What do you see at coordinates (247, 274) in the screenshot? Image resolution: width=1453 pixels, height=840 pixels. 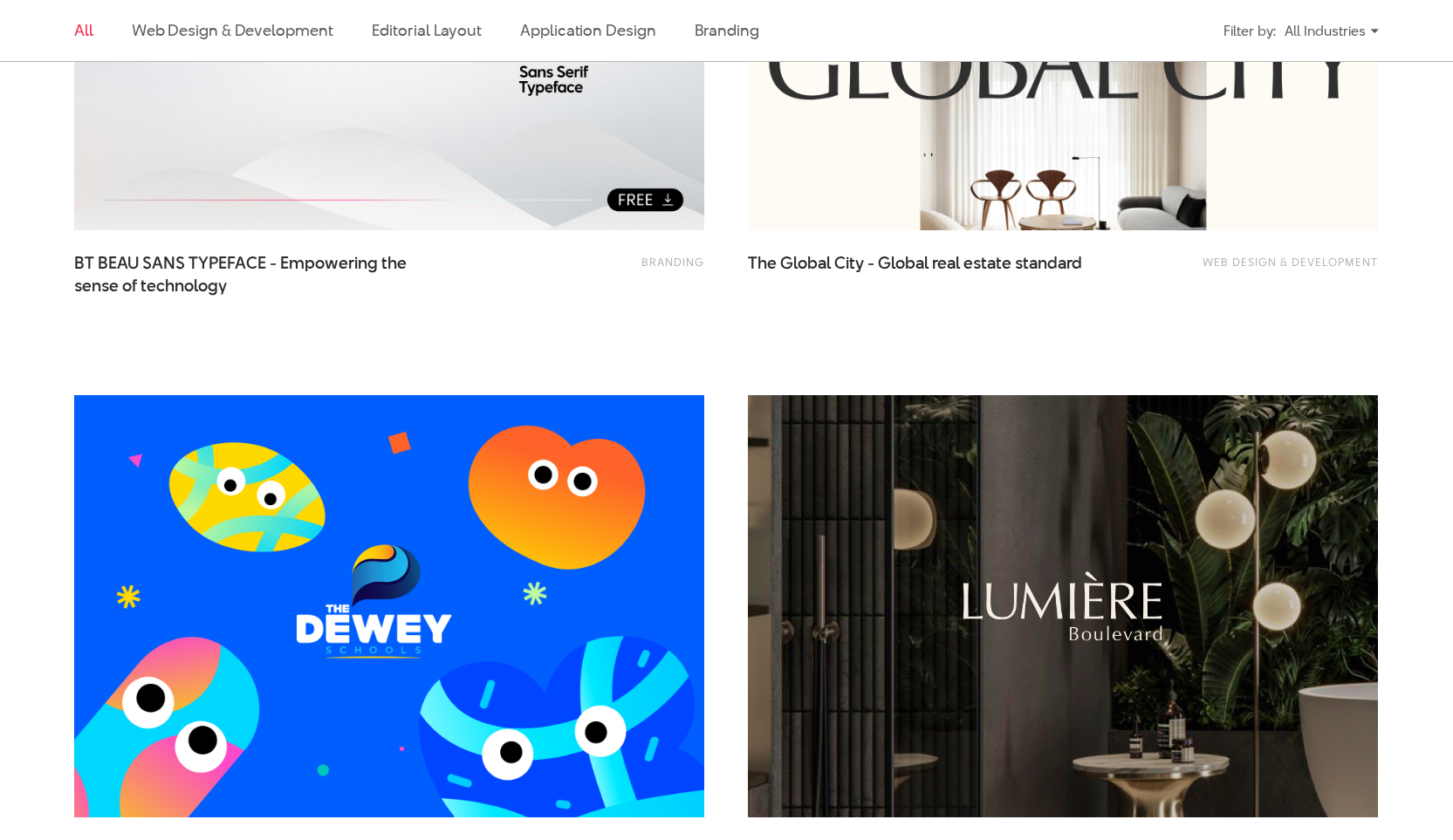 I see `span: BT BEAU SANS TYPEFACE - Empowering the` at bounding box center [247, 274].